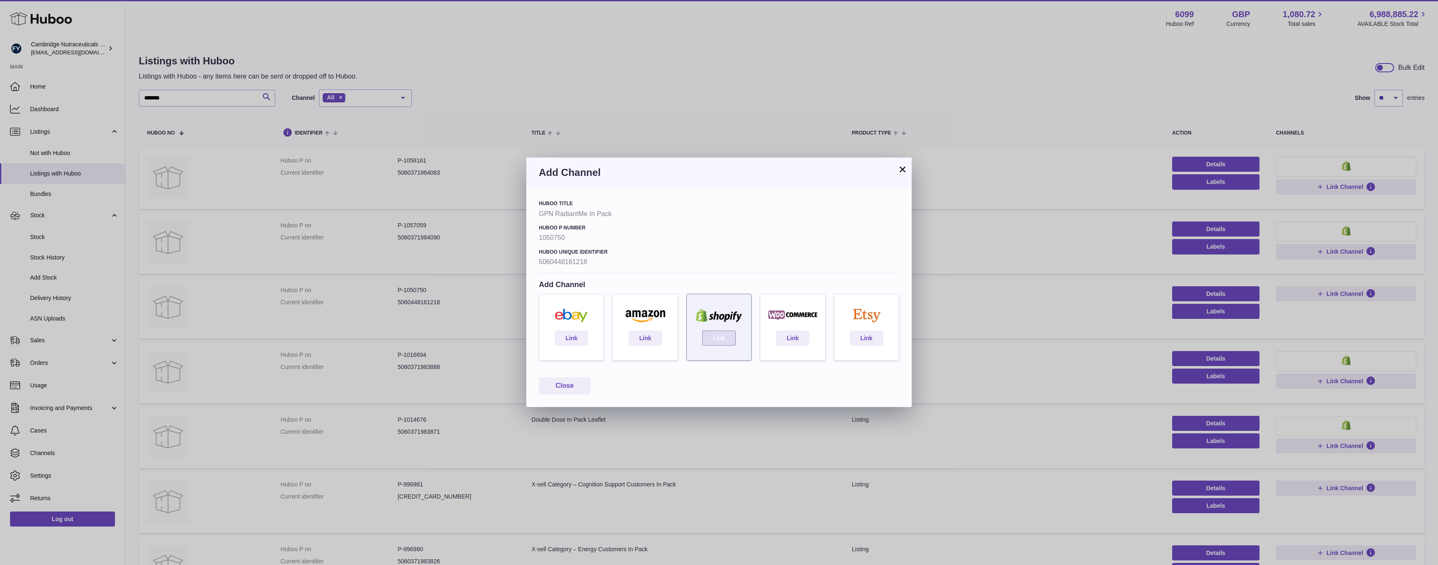  What do you see at coordinates (565, 386) in the screenshot?
I see `button: Close` at bounding box center [565, 386].